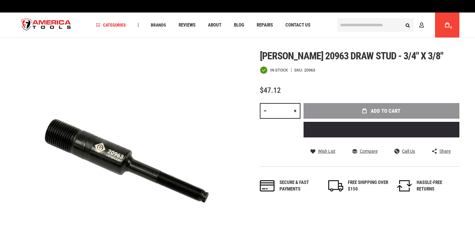  What do you see at coordinates (327, 151) in the screenshot?
I see `span: Wish List` at bounding box center [327, 151].